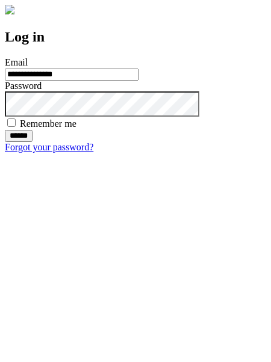 The image size is (271, 362). Describe the element at coordinates (10, 10) in the screenshot. I see `img: logo-4e3dc11c47720685a147b03b5a06dd966a58ff35d612b21f08c02c0306f2b779.png` at that location.